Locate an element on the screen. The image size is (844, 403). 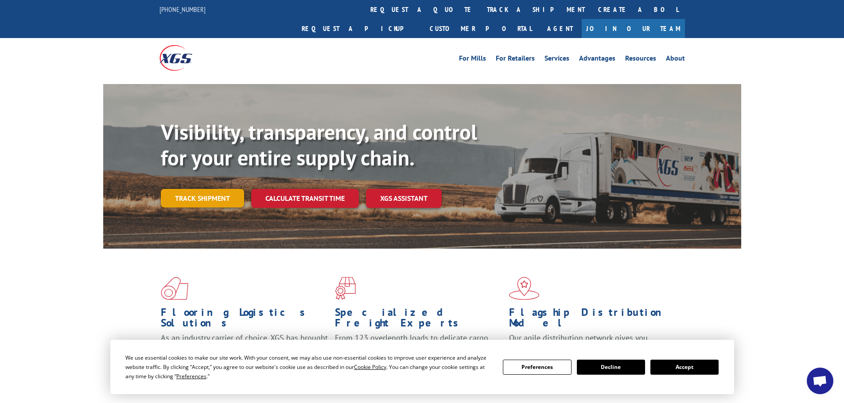
span: Cookie Policy is located at coordinates (370, 367).